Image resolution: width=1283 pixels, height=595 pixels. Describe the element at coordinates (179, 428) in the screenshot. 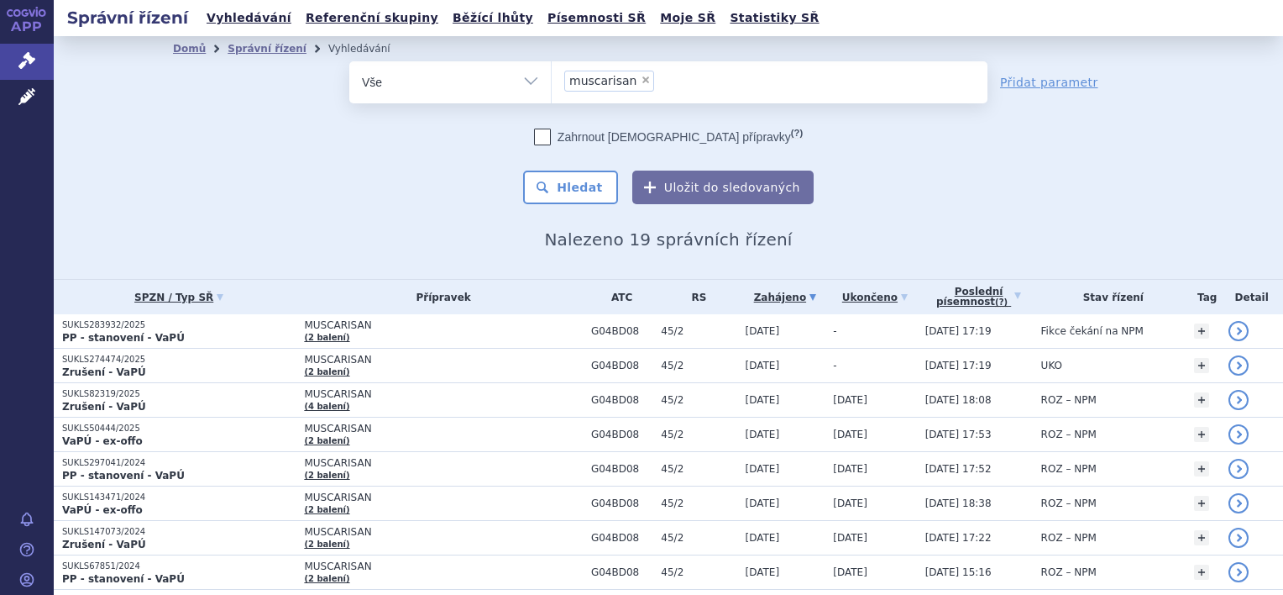

I see `p: SUKLS50444/2025` at that location.